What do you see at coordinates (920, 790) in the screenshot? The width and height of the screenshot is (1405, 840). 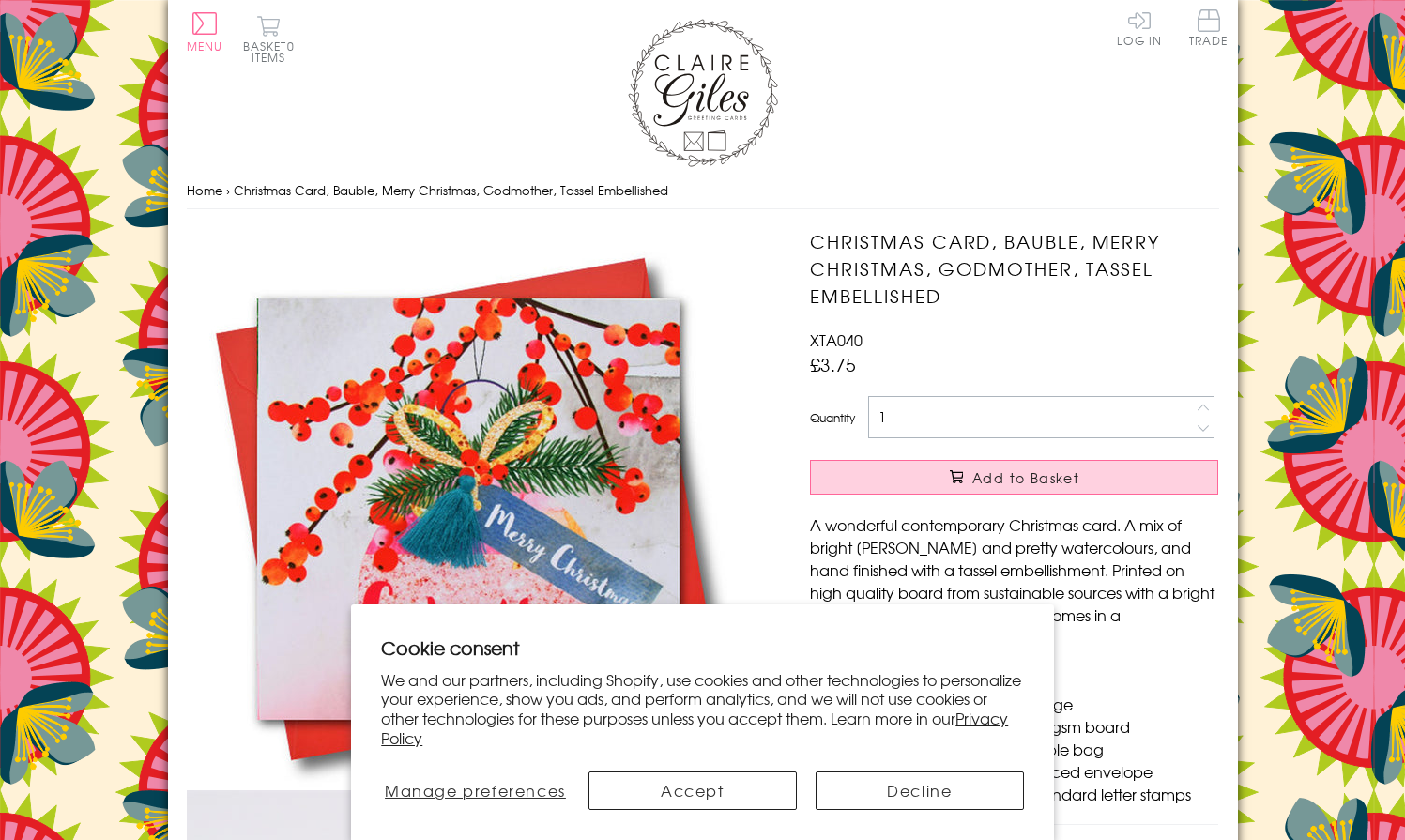 I see `button: Decline` at bounding box center [920, 790].